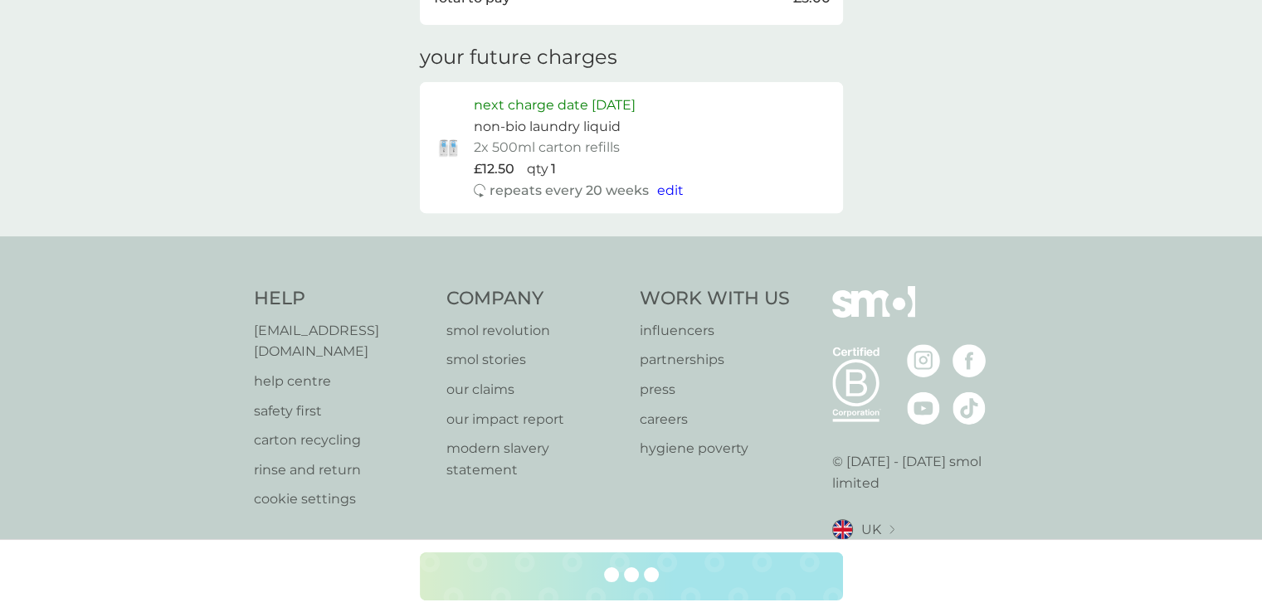  What do you see at coordinates (494, 169) in the screenshot?
I see `p: £12.50` at bounding box center [494, 169].